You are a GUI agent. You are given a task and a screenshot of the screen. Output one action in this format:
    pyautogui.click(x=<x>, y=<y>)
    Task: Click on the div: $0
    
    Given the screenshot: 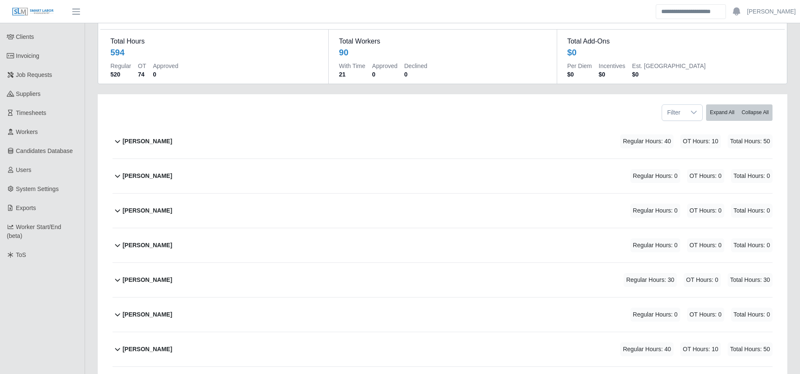 What is the action you would take?
    pyautogui.click(x=572, y=52)
    